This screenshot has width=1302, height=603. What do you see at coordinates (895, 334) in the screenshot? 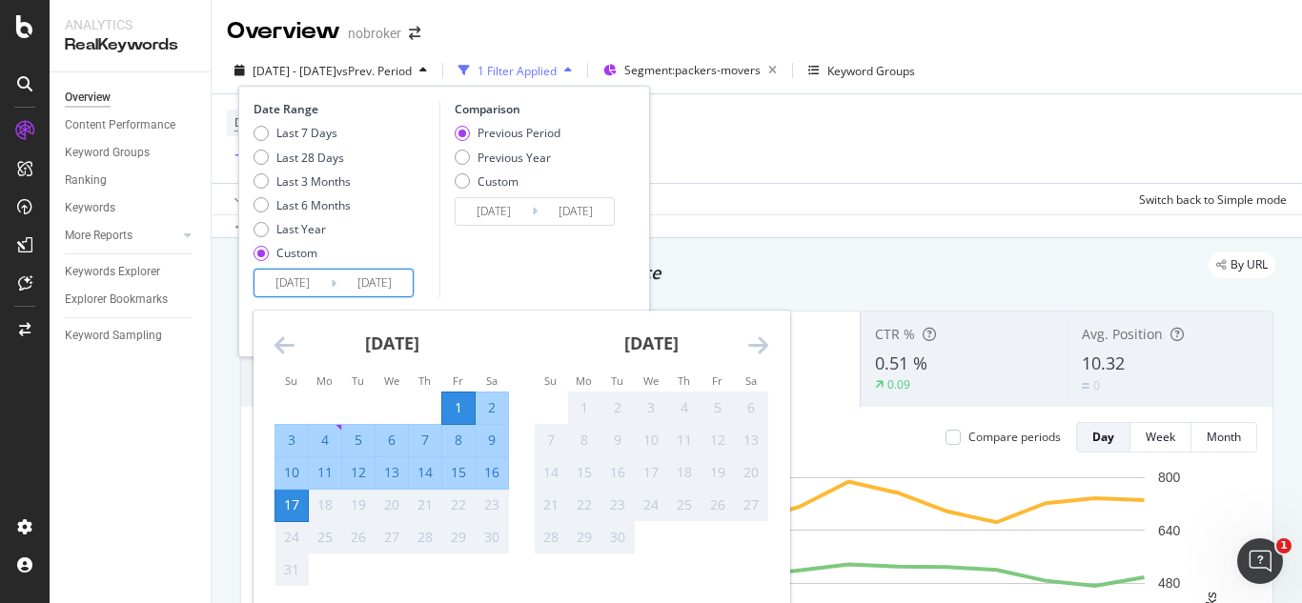
I see `span: CTR %` at bounding box center [895, 334].